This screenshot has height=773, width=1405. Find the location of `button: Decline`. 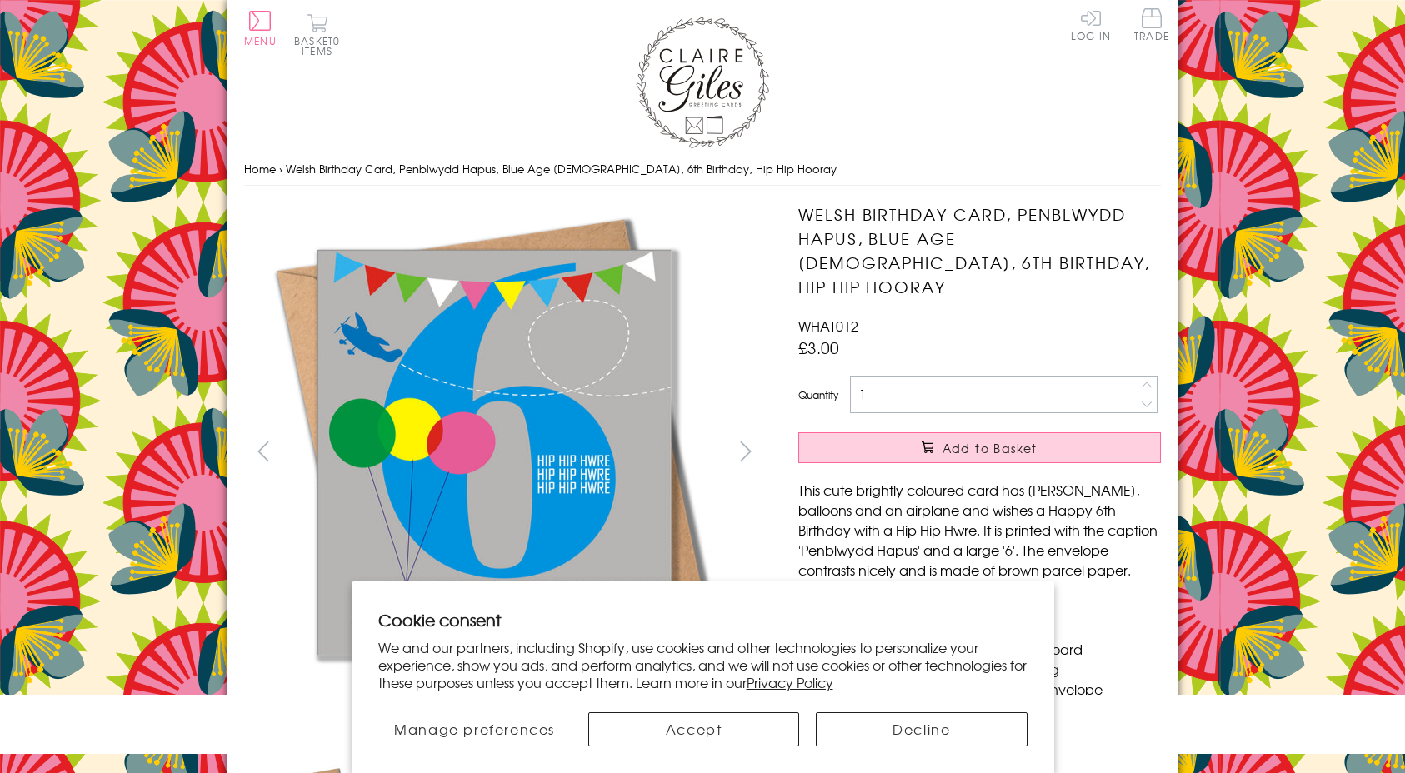

button: Decline is located at coordinates (921, 729).